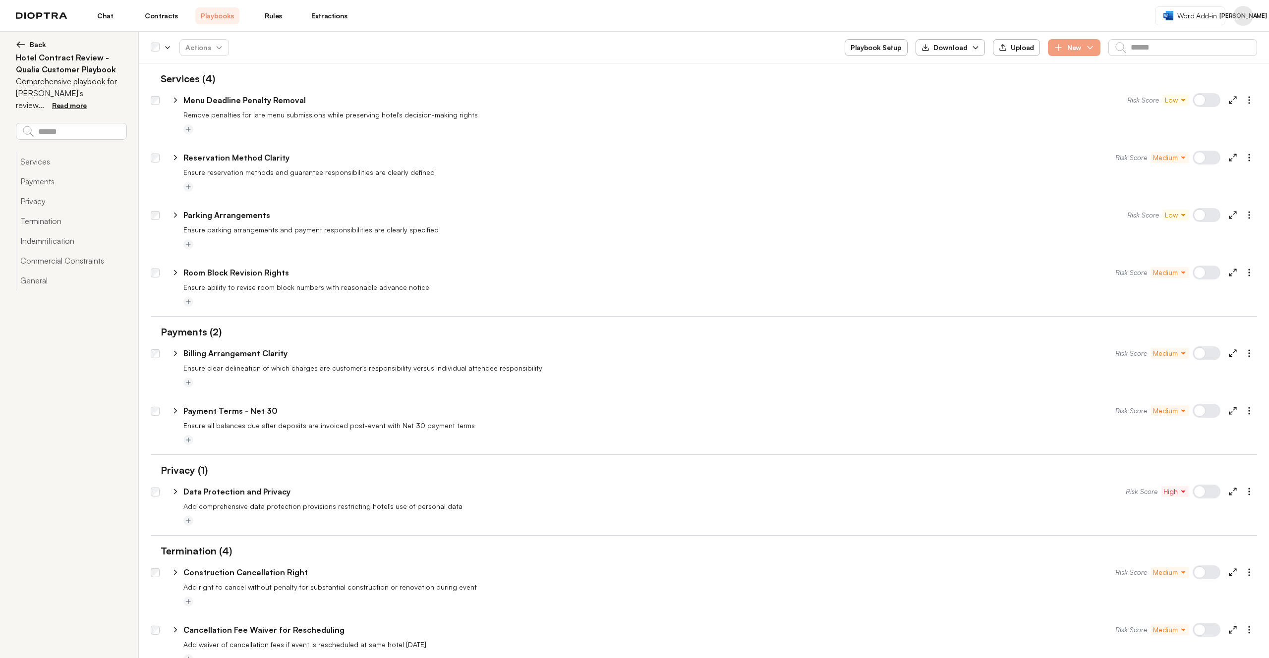 Image resolution: width=1269 pixels, height=658 pixels. Describe the element at coordinates (1074, 48) in the screenshot. I see `button: New` at that location.